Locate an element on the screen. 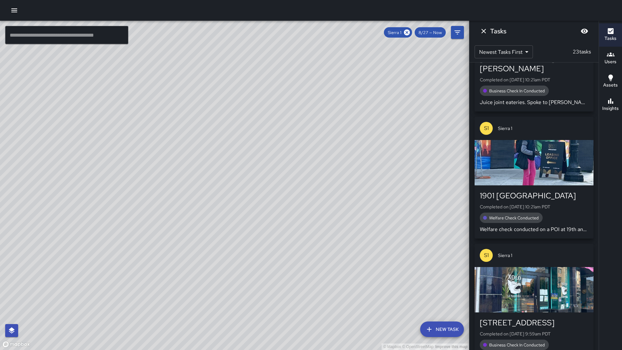 Image resolution: width=622 pixels, height=350 pixels. div: Newest Tasks First is located at coordinates (503, 52).